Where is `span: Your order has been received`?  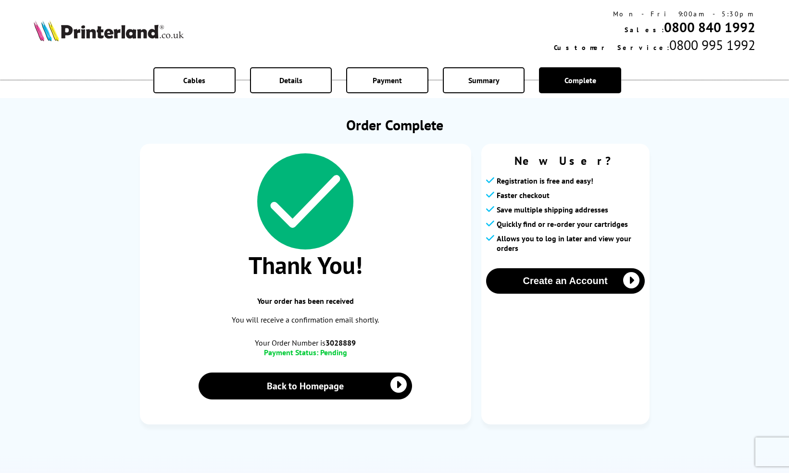
span: Your order has been received is located at coordinates (305, 301).